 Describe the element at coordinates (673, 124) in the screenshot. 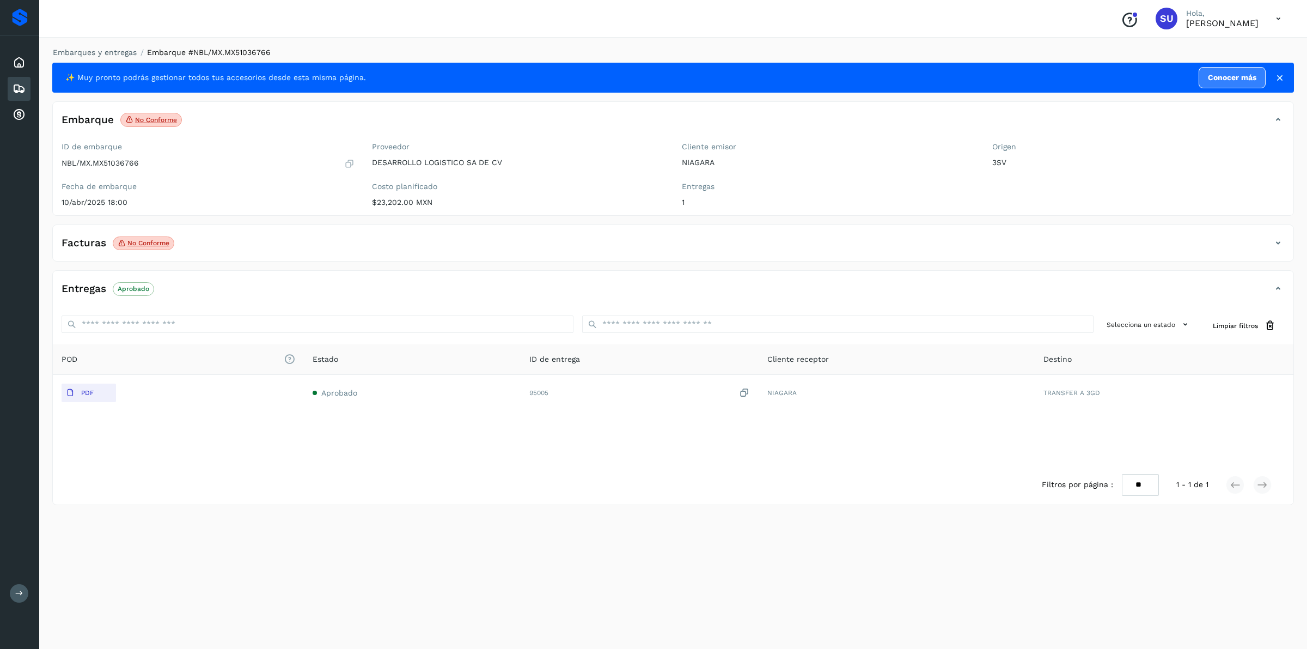

I see `div: EmbarqueNo conforme` at that location.